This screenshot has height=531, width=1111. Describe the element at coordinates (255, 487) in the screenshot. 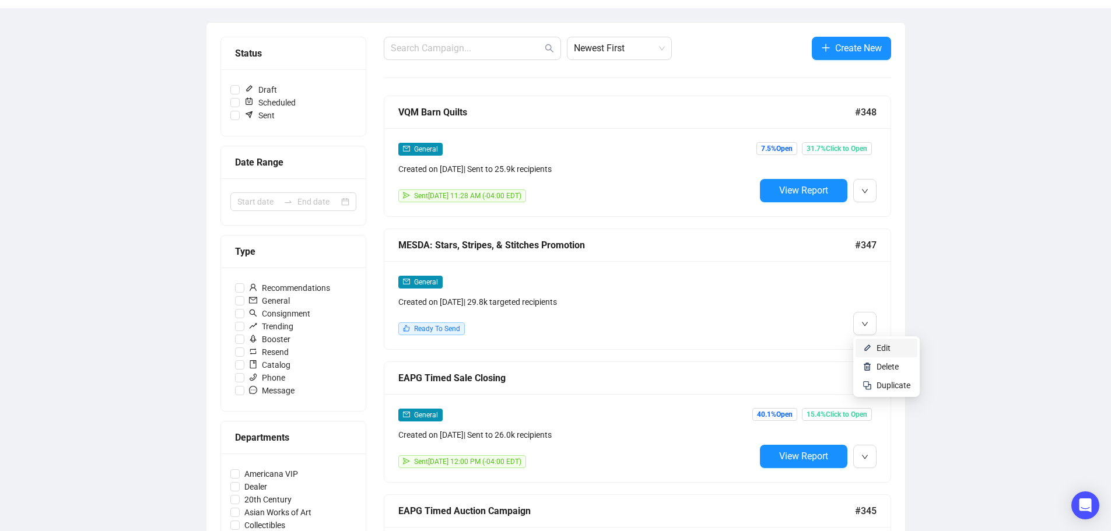

I see `span: Dealer` at that location.